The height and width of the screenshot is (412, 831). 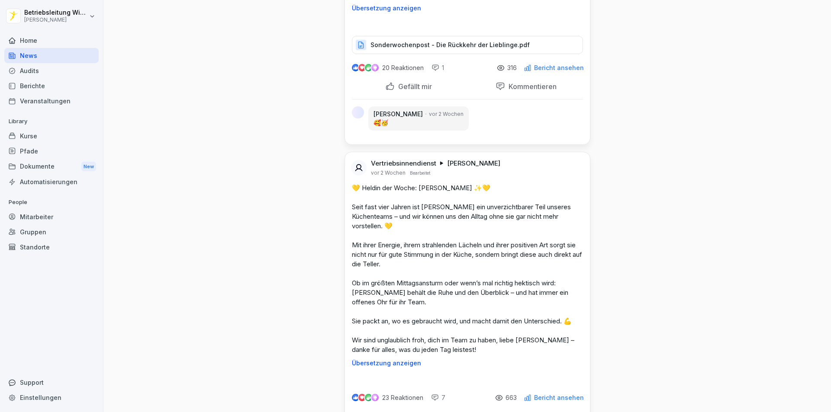 I want to click on div: 7, so click(x=438, y=398).